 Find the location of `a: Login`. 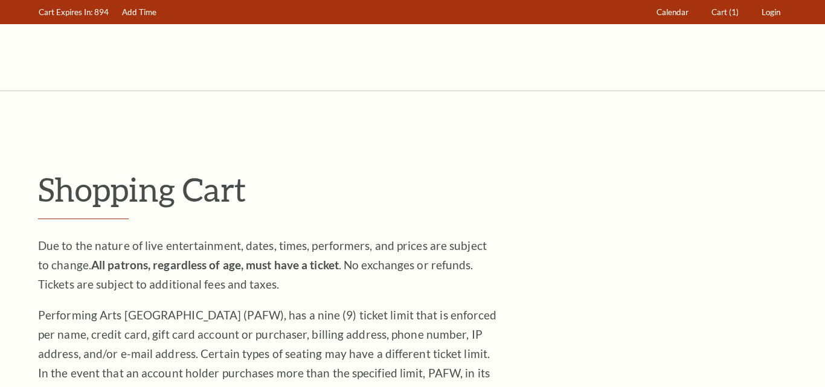

a: Login is located at coordinates (771, 12).